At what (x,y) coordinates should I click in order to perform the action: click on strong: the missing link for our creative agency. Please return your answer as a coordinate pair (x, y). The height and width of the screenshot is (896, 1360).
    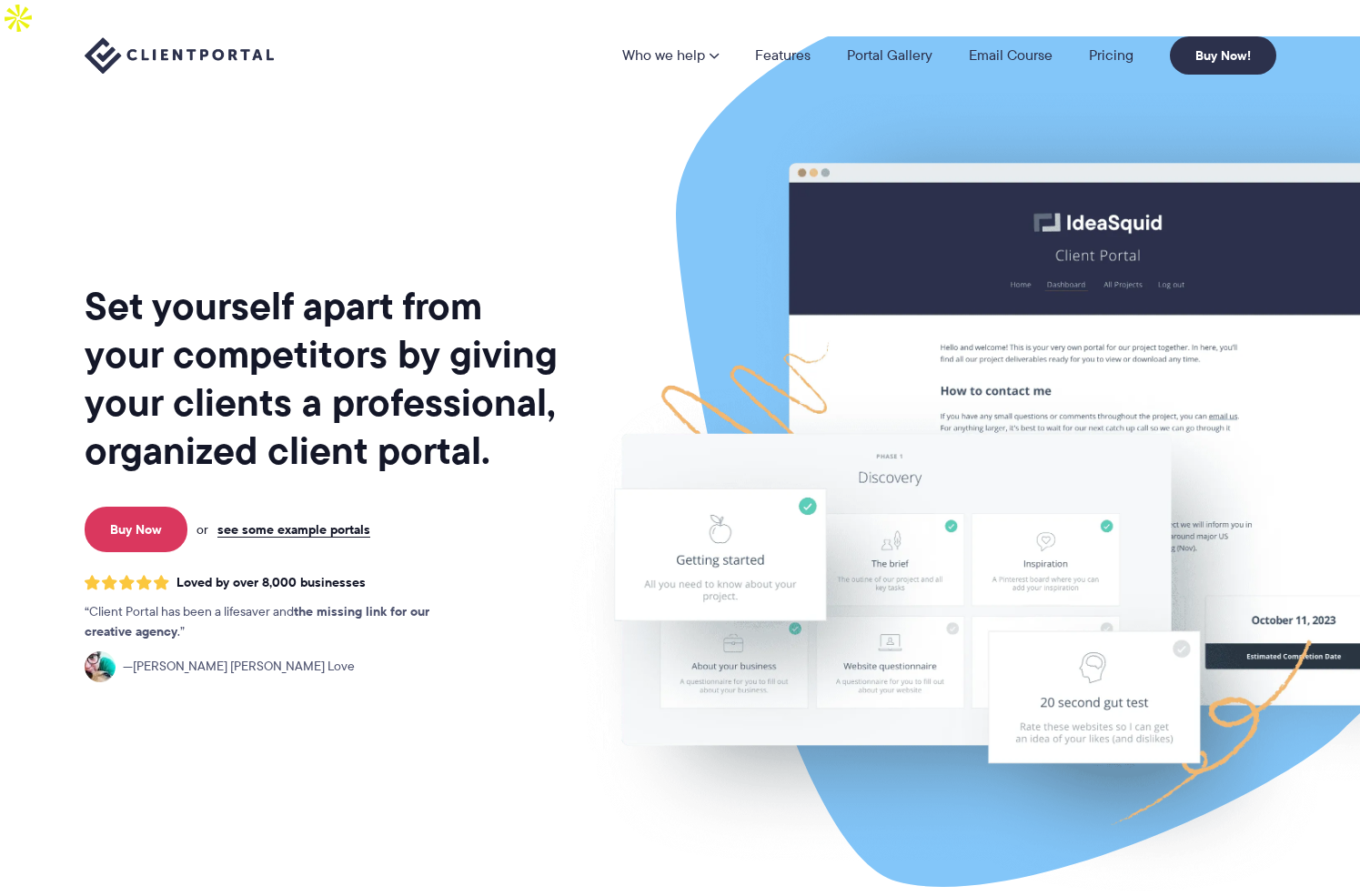
    Looking at the image, I should click on (256, 621).